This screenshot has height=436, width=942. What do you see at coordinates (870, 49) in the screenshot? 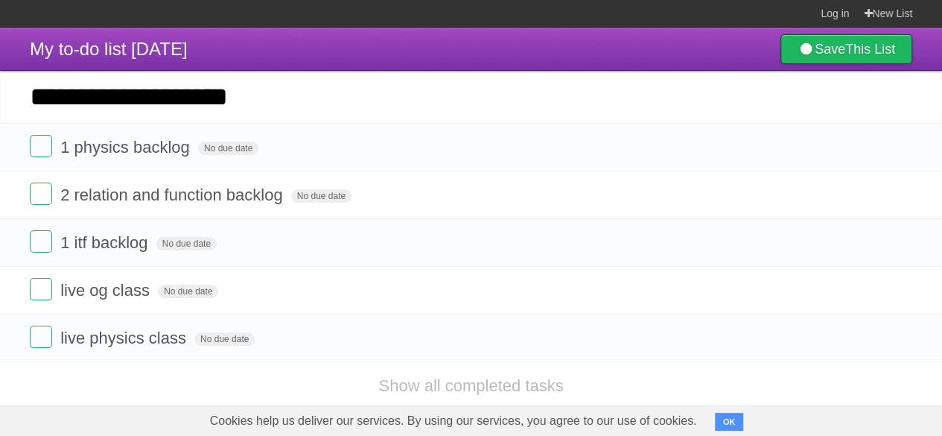
I see `b: This List` at bounding box center [870, 49].